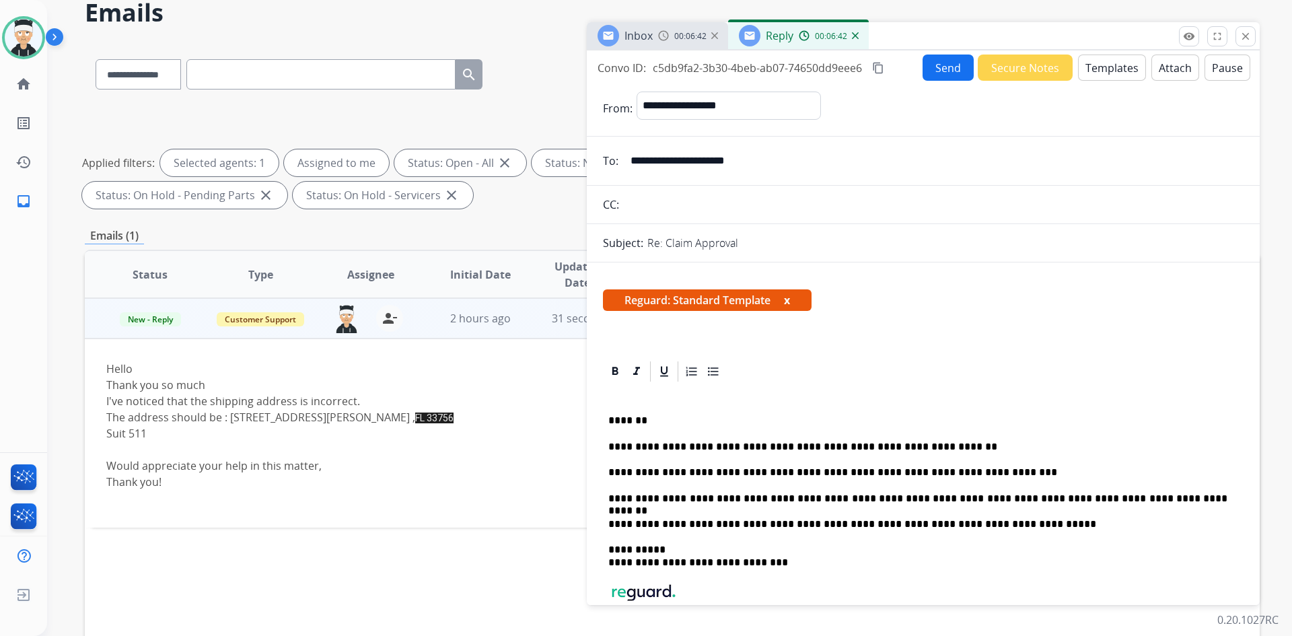 The height and width of the screenshot is (636, 1292). Describe the element at coordinates (118, 163) in the screenshot. I see `p: Applied filters:` at that location.